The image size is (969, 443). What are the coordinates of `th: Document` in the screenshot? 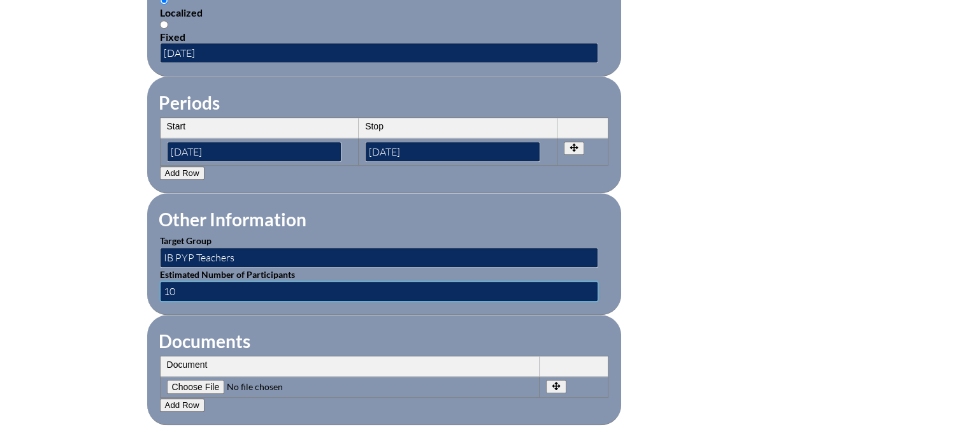 It's located at (350, 366).